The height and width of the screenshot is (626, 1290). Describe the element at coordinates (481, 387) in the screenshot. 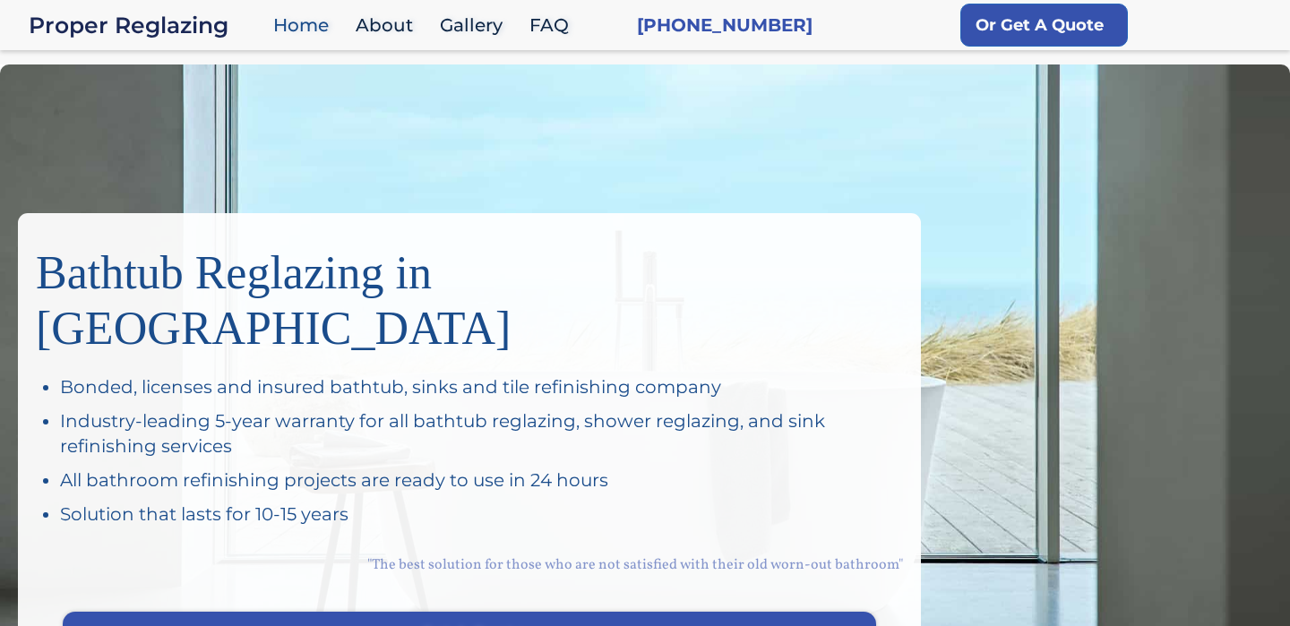

I see `div: Bonded, licenses and insured bathtub, sinks and tile refinishing company` at that location.